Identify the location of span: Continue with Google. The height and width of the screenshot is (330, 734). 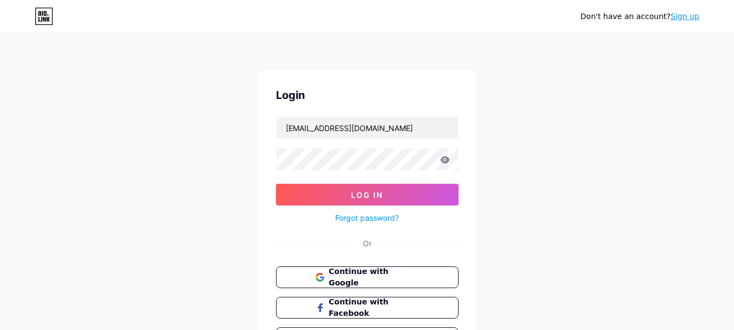
(373, 277).